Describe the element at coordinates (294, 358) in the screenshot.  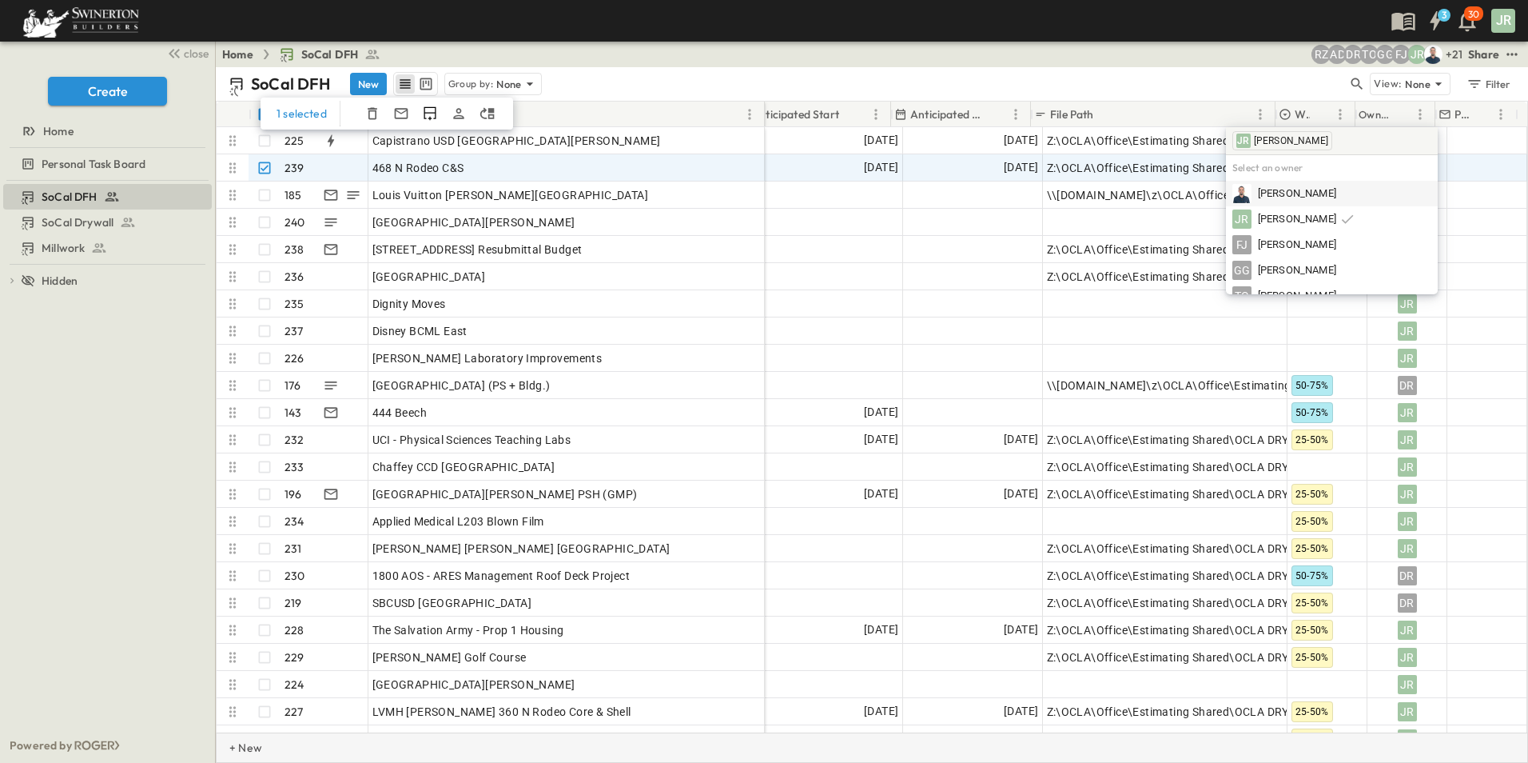
I see `p: 226` at that location.